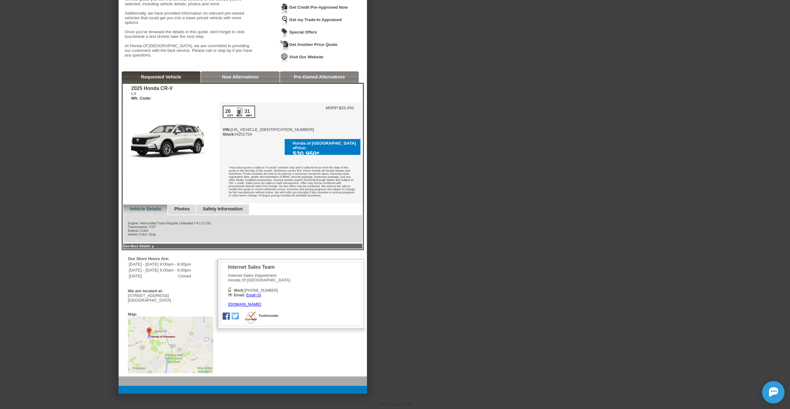  I want to click on div: $30,950*, so click(325, 154).